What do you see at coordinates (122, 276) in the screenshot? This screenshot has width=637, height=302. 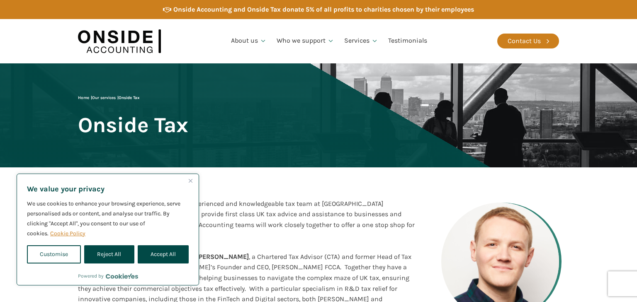 I see `a: Visit CookieYes website` at bounding box center [122, 276].